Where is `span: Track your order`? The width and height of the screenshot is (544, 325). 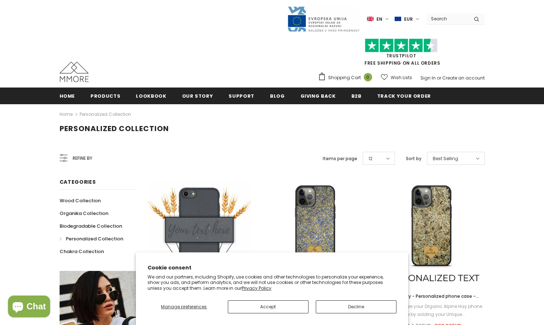
span: Track your order is located at coordinates (404, 96).